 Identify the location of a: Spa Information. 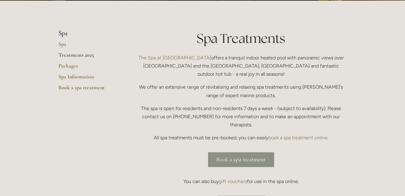
(87, 79).